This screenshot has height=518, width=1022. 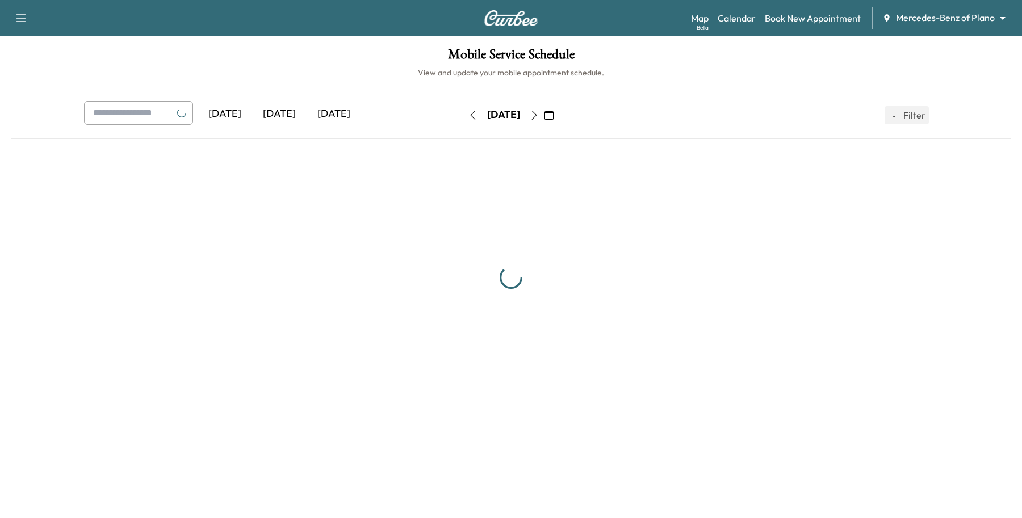 What do you see at coordinates (699, 18) in the screenshot?
I see `a: MapBeta` at bounding box center [699, 18].